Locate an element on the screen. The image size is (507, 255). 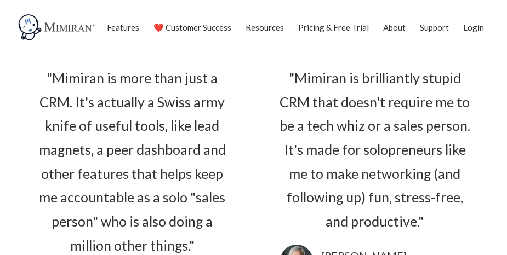
a: ❤️ Customer Success is located at coordinates (192, 27).